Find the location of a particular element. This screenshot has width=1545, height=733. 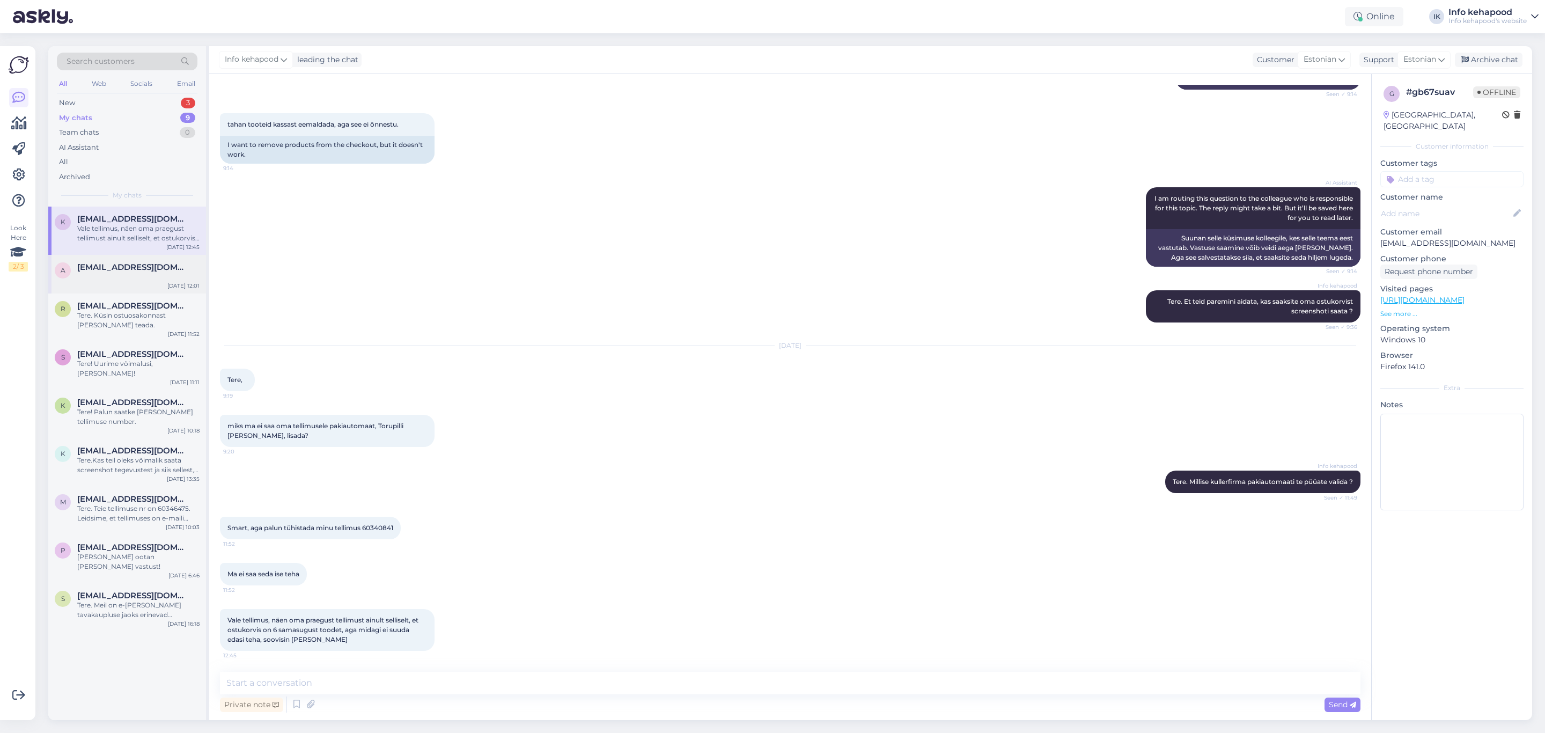

div: Request phone number is located at coordinates (1428, 271).